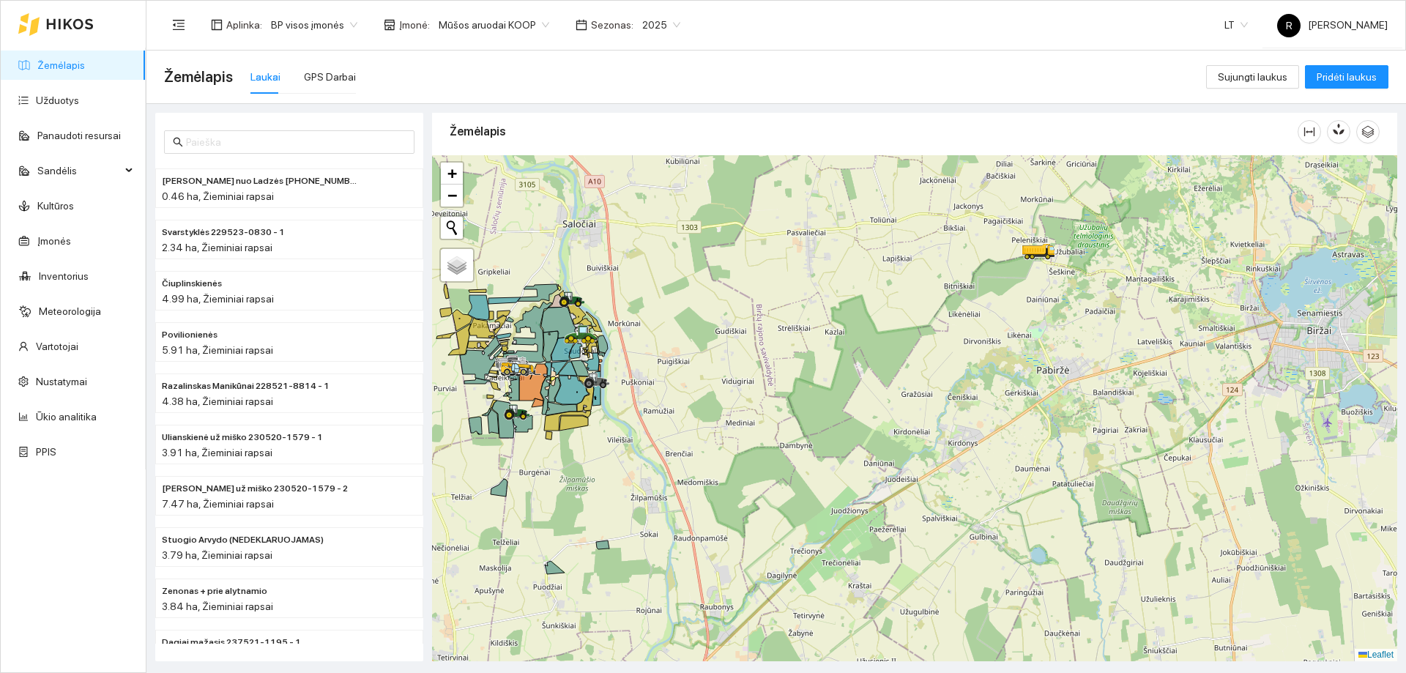 The width and height of the screenshot is (1406, 673). What do you see at coordinates (199, 77) in the screenshot?
I see `span: Žemėlapis` at bounding box center [199, 77].